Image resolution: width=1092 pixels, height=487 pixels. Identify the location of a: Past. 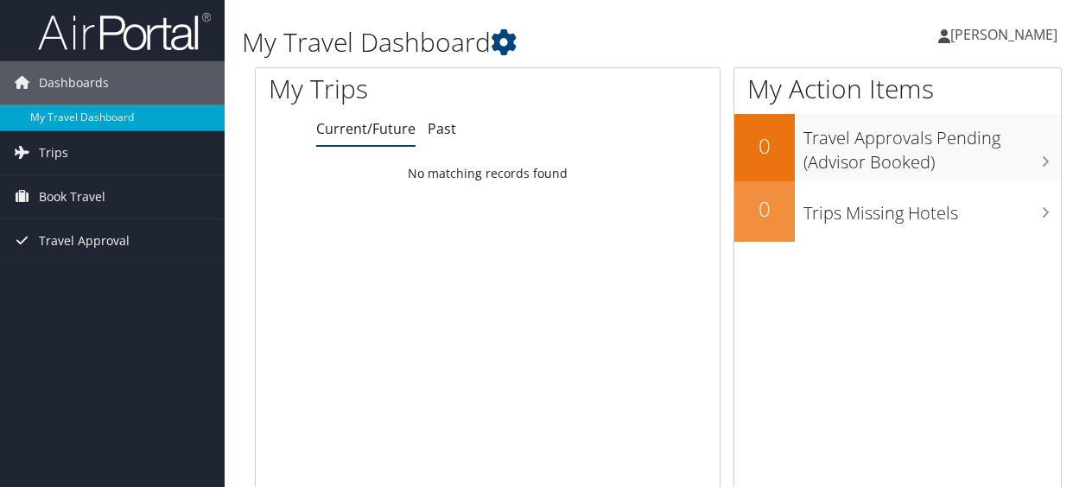
(442, 129).